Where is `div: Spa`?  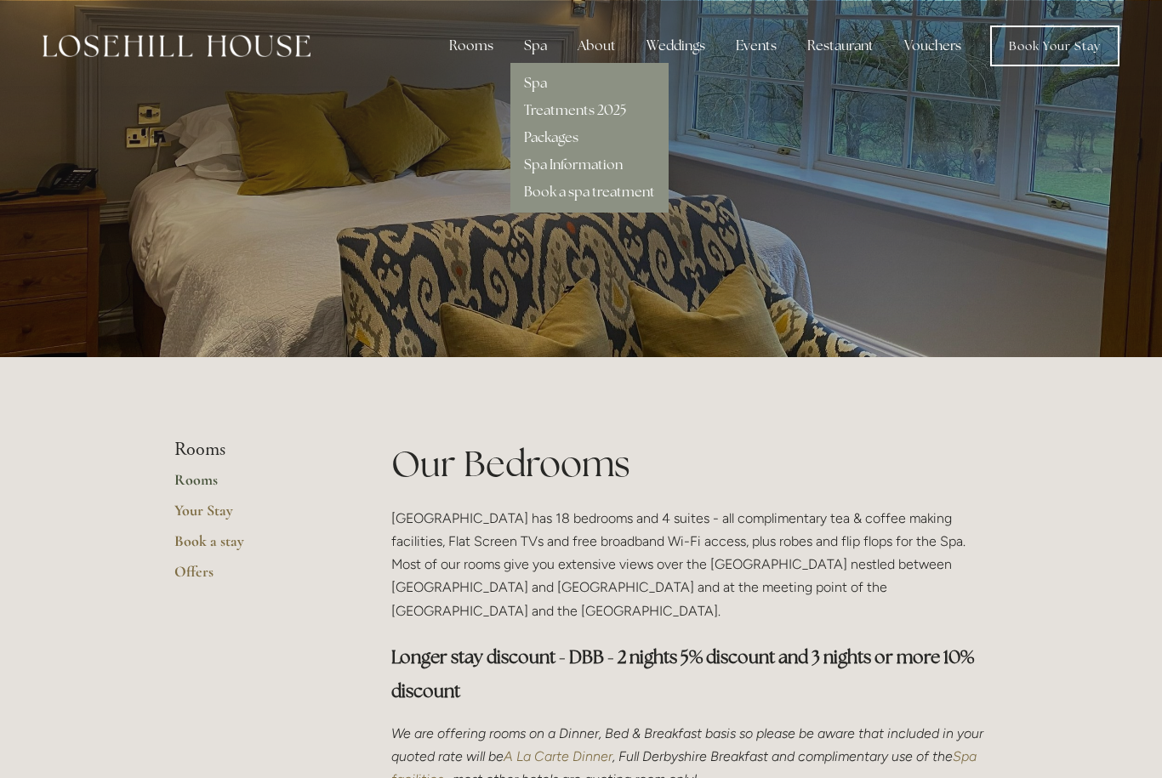 div: Spa is located at coordinates (535, 46).